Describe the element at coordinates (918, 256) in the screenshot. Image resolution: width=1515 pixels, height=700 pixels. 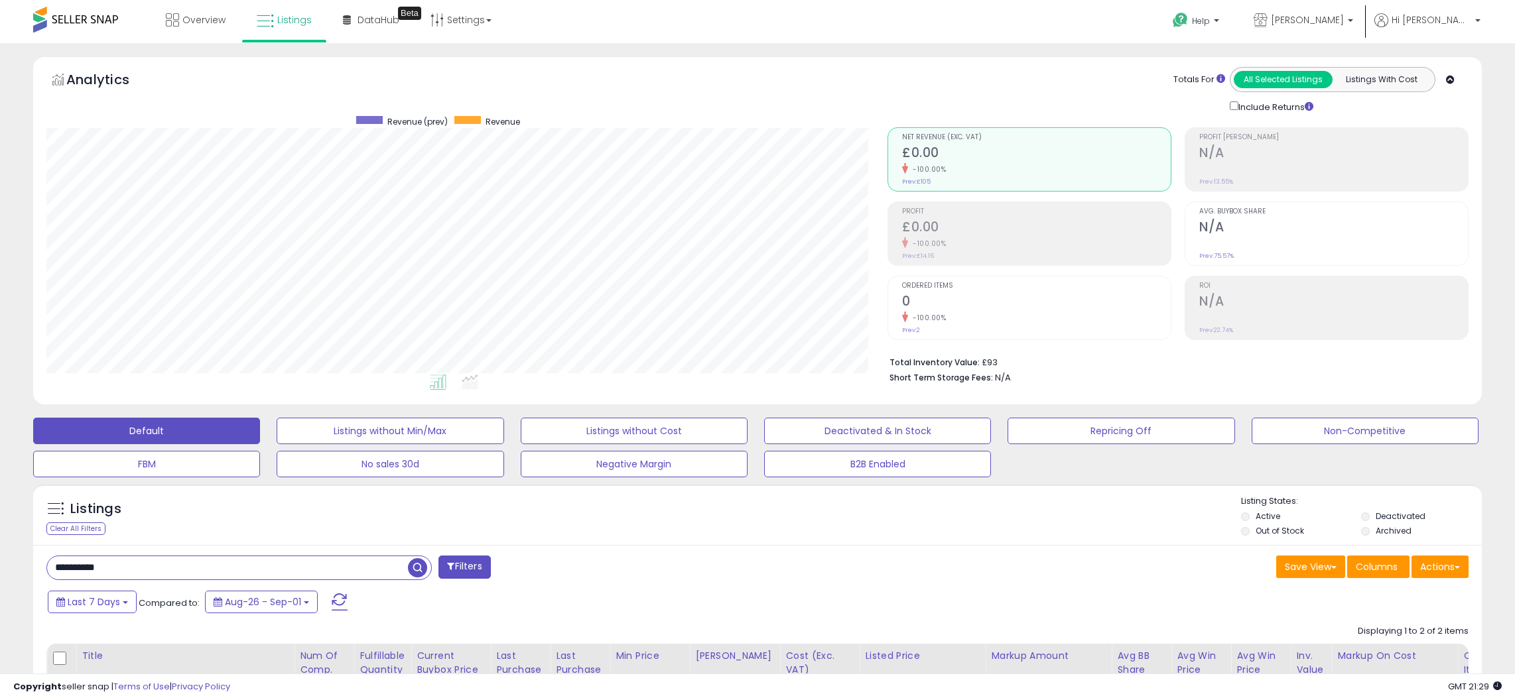
I see `small: Prev: £14.16` at that location.